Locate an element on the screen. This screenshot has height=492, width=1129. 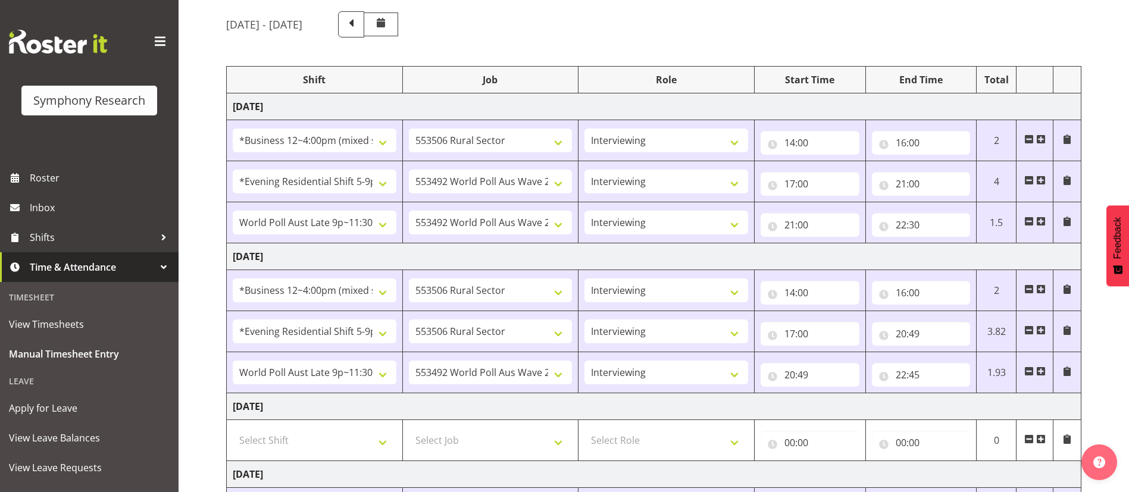
div: Symphony Research is located at coordinates (89, 101).